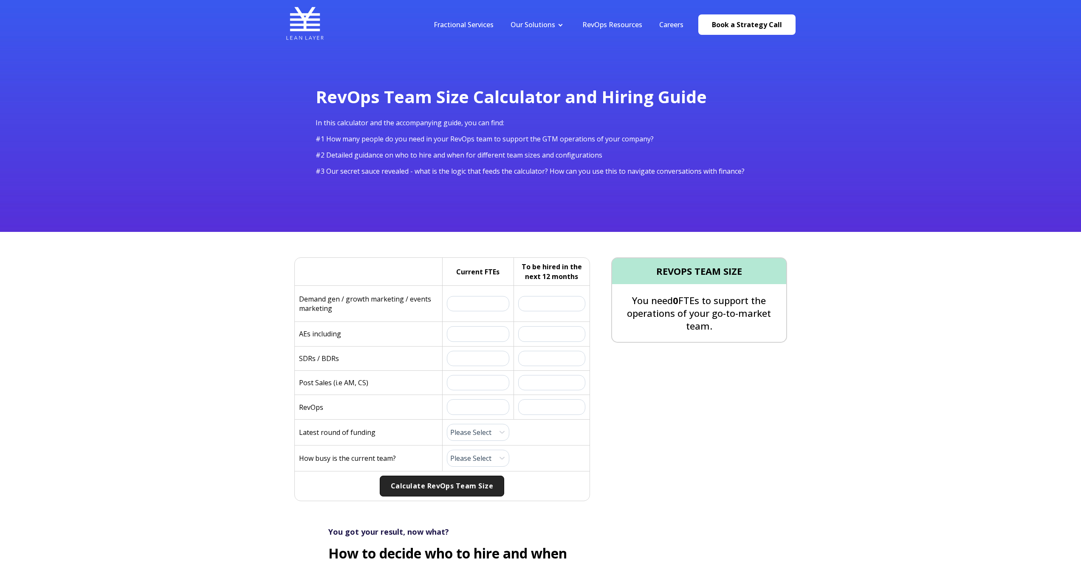 This screenshot has height=564, width=1081. I want to click on strong: How to decide who to hire and when, so click(448, 553).